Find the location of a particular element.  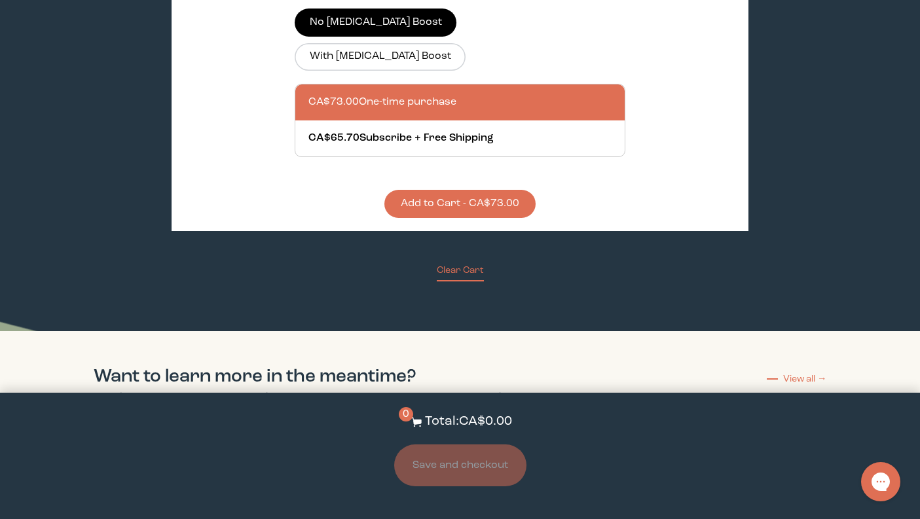

a: View all → is located at coordinates (797, 379).